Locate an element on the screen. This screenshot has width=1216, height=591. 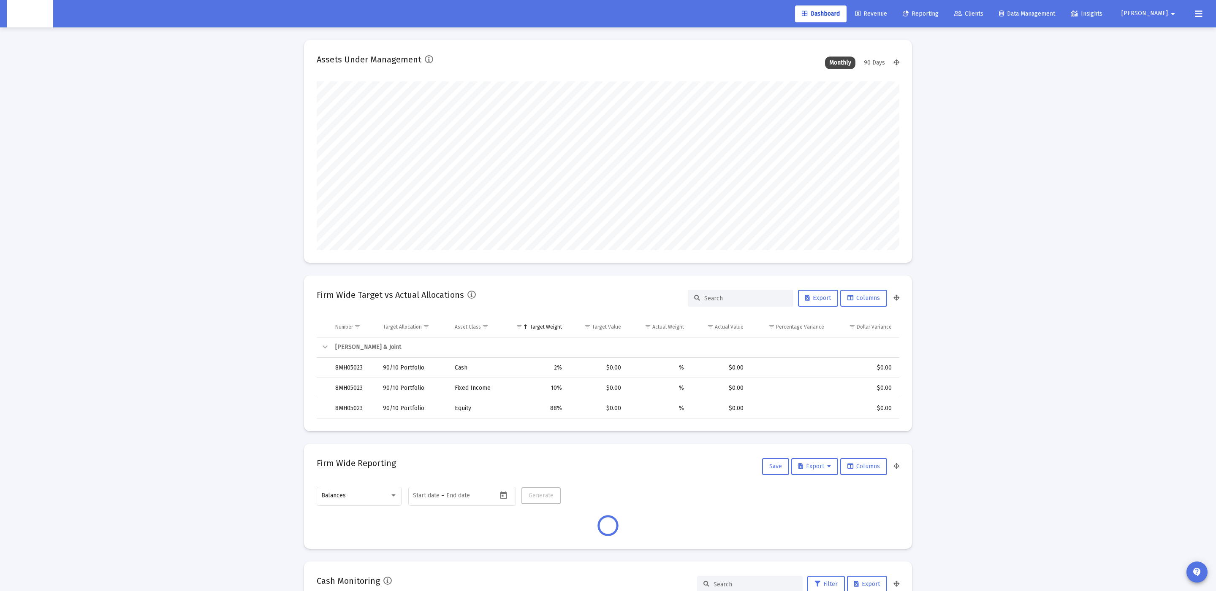
div: Target Allocation is located at coordinates (402, 327).